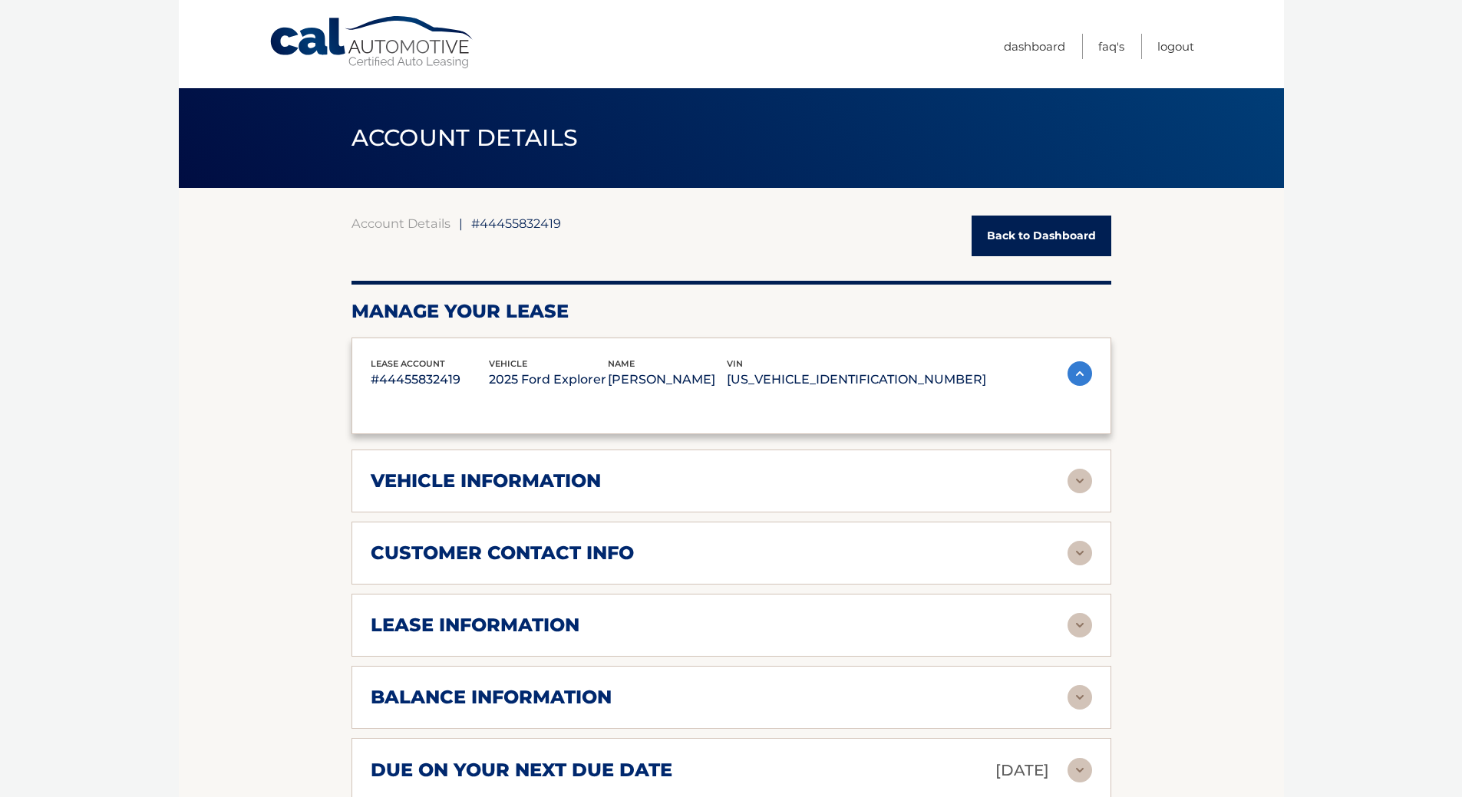 The image size is (1462, 797). Describe the element at coordinates (1041, 236) in the screenshot. I see `a: Back to Dashboard` at that location.